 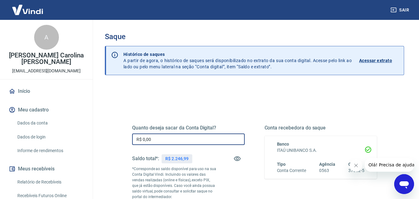 What do you see at coordinates (357, 170) in the screenshot?
I see `h6: 37562-5` at bounding box center [357, 170].